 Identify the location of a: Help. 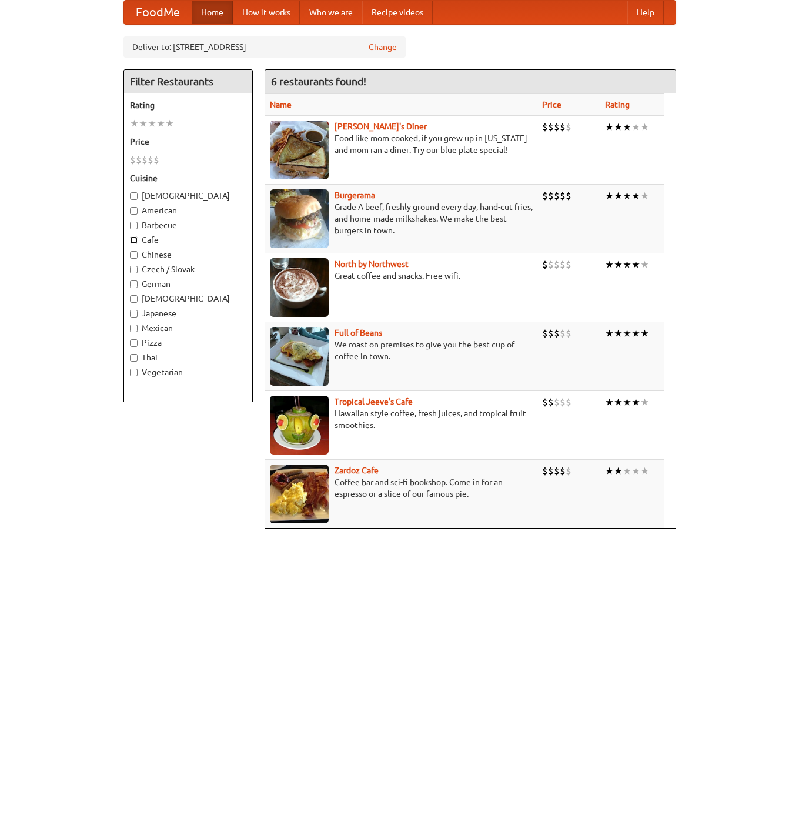
(646, 12).